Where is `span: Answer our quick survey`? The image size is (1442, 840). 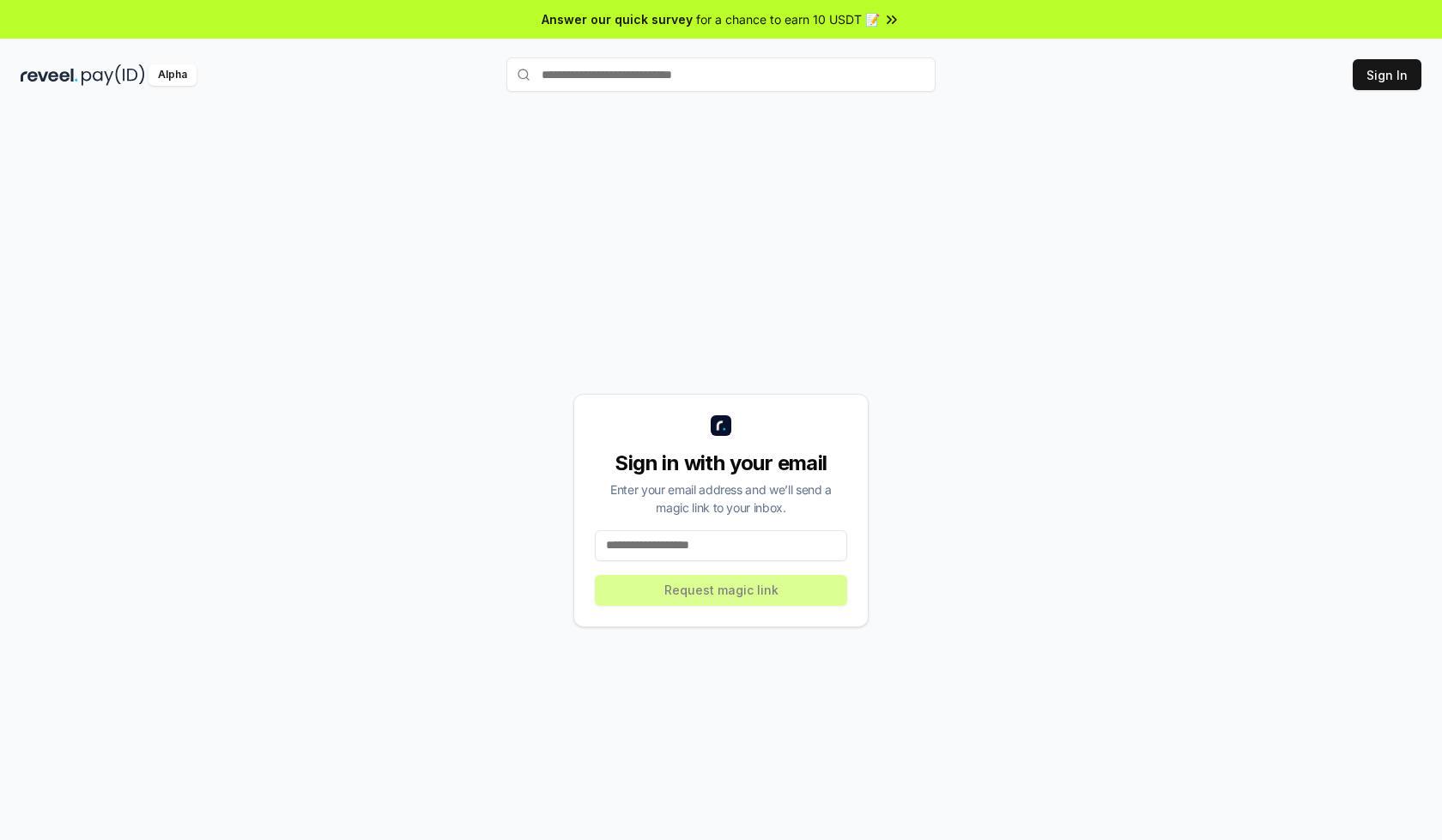
span: Answer our quick survey is located at coordinates (617, 19).